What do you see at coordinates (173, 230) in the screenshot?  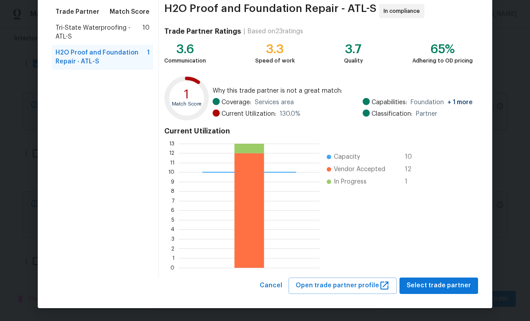 I see `text: 4` at bounding box center [173, 230].